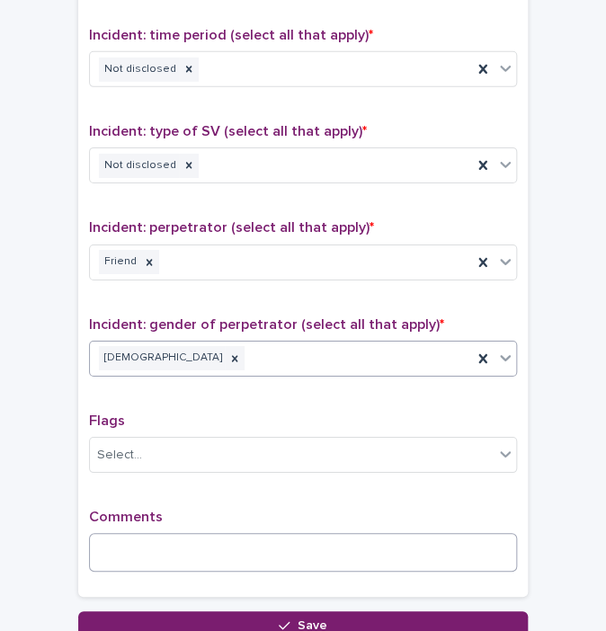  What do you see at coordinates (120, 455) in the screenshot?
I see `div: Select...` at bounding box center [120, 455].